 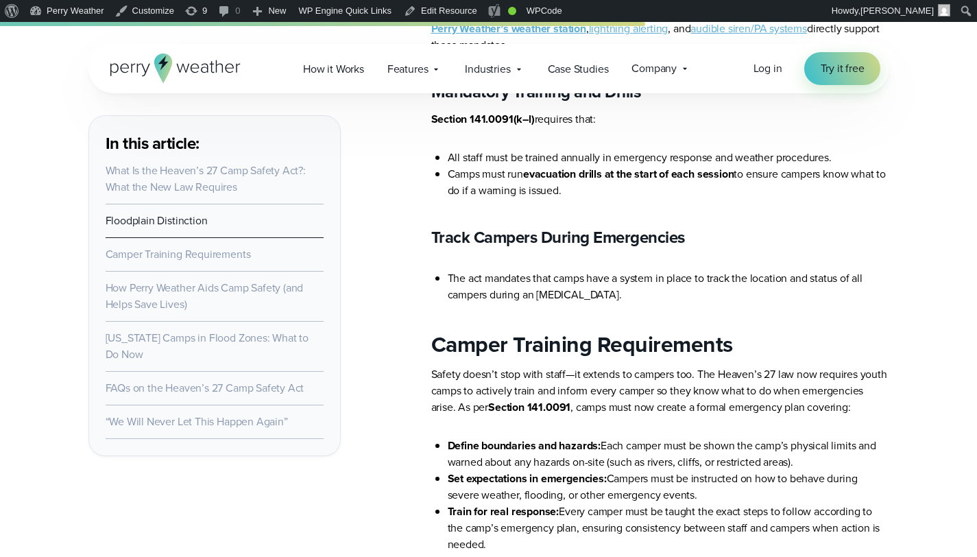 I want to click on span: Try it free, so click(x=842, y=69).